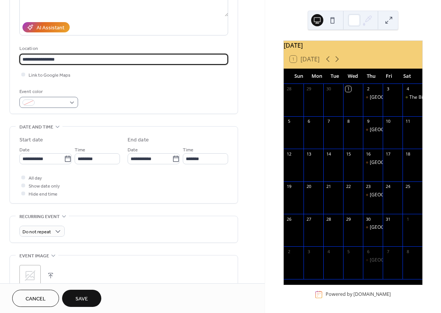 The width and height of the screenshot is (441, 313). I want to click on span: Cancel, so click(35, 299).